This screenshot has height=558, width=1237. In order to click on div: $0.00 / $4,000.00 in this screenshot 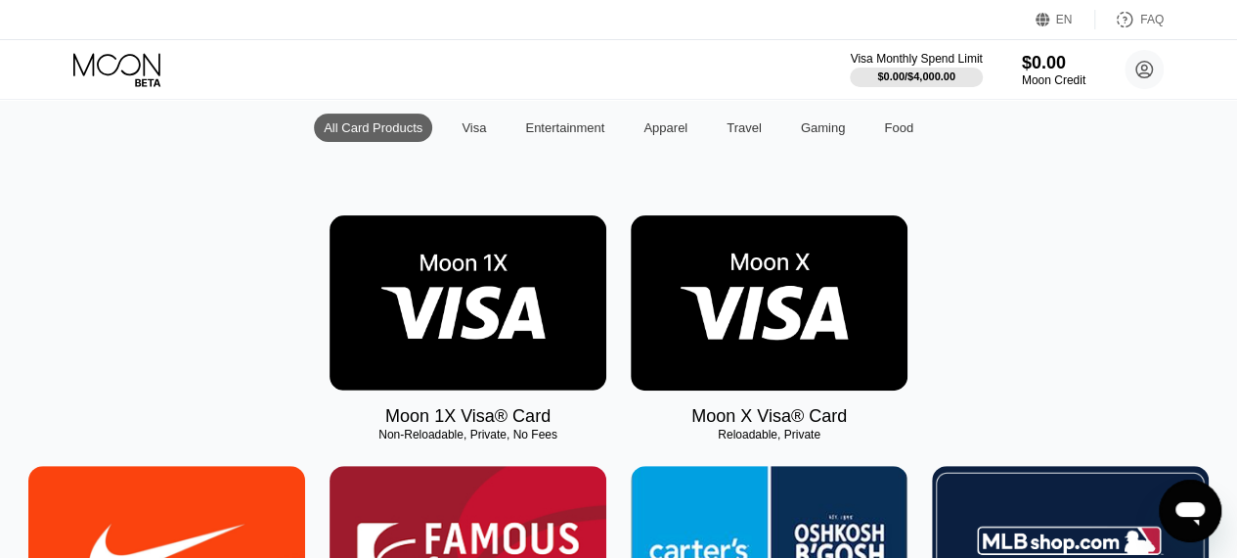, I will do `click(917, 76)`.